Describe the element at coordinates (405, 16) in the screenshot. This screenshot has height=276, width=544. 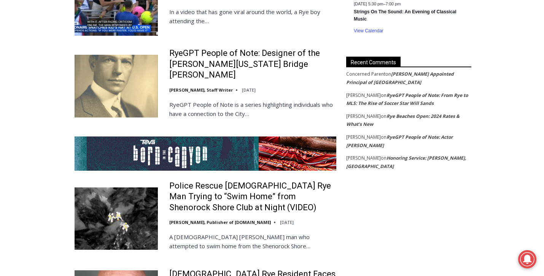
I see `a: Strings On The Sound: An Evening of Classical Music` at that location.